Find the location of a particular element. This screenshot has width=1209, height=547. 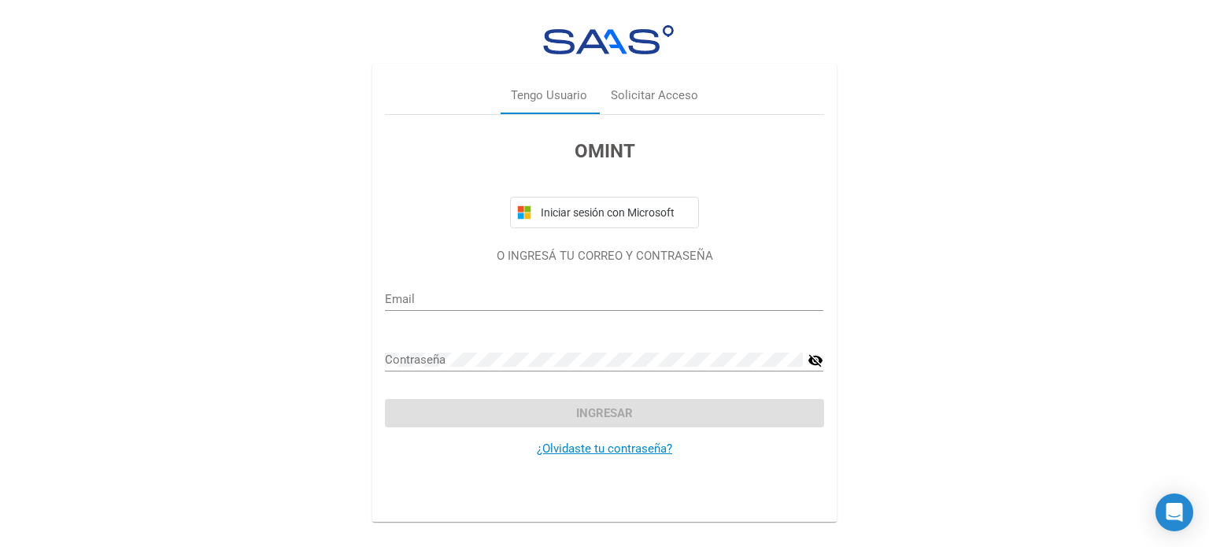

button: Iniciar sesión con Microsoft is located at coordinates (604, 212).